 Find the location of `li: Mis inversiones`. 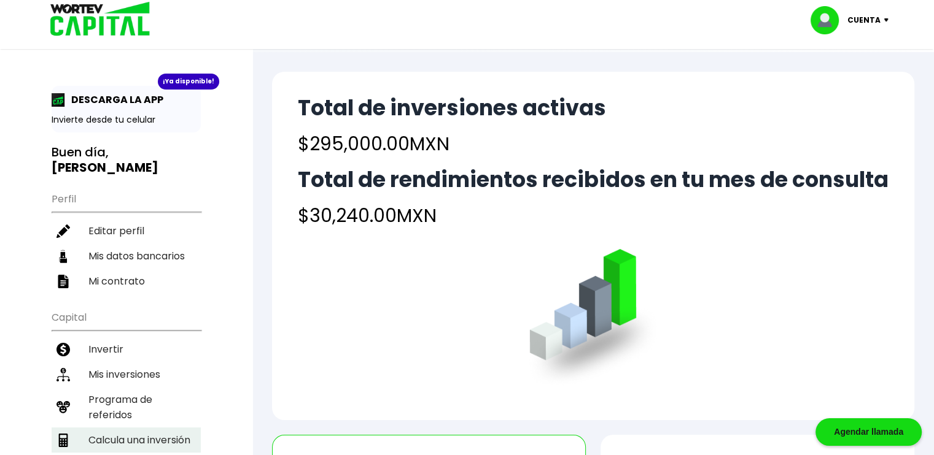

li: Mis inversiones is located at coordinates (126, 374).